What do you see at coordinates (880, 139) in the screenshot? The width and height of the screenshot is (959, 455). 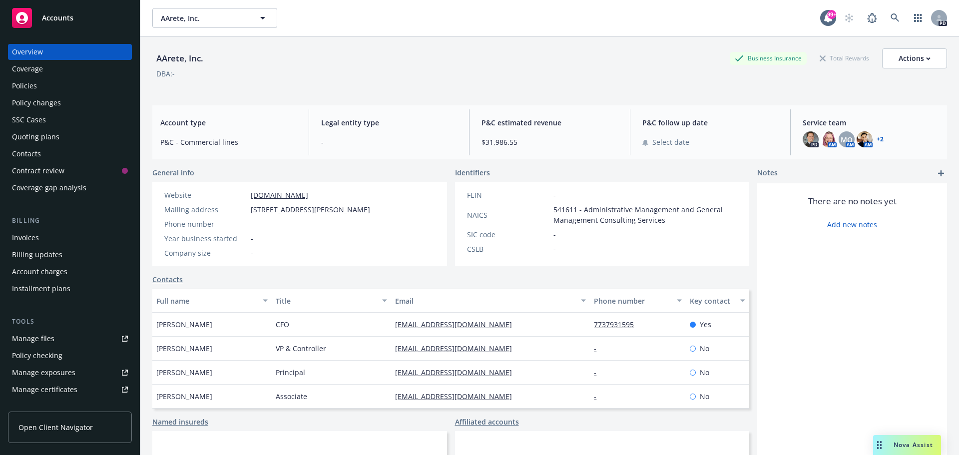 I see `a: +2` at bounding box center [880, 139].